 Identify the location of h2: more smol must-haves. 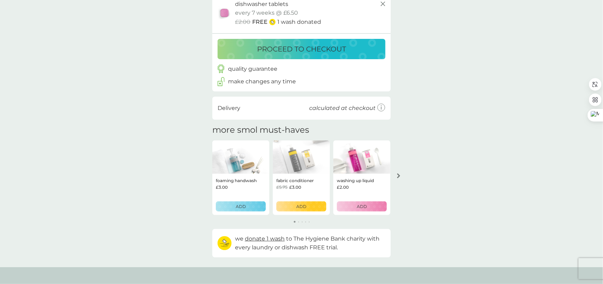
(261, 130).